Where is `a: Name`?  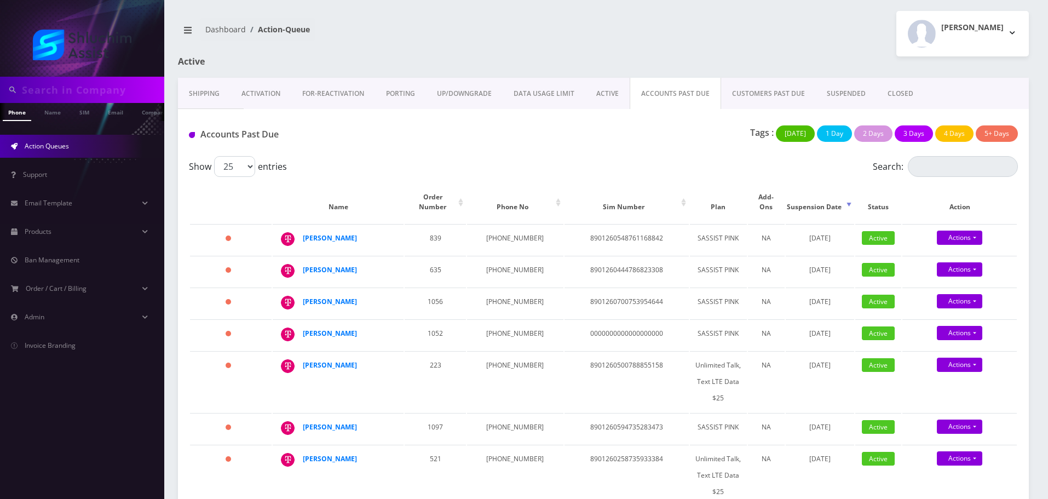 a: Name is located at coordinates (53, 111).